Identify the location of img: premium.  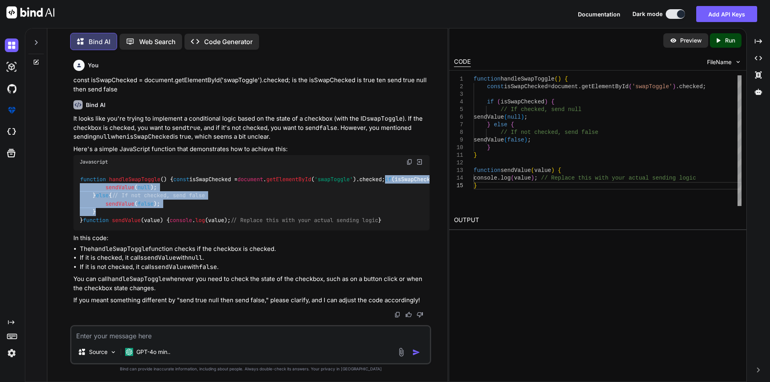
(12, 110).